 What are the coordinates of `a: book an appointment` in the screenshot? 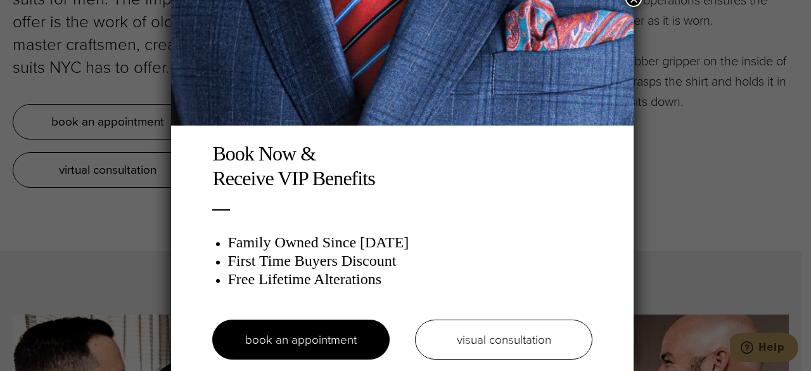 It's located at (301, 339).